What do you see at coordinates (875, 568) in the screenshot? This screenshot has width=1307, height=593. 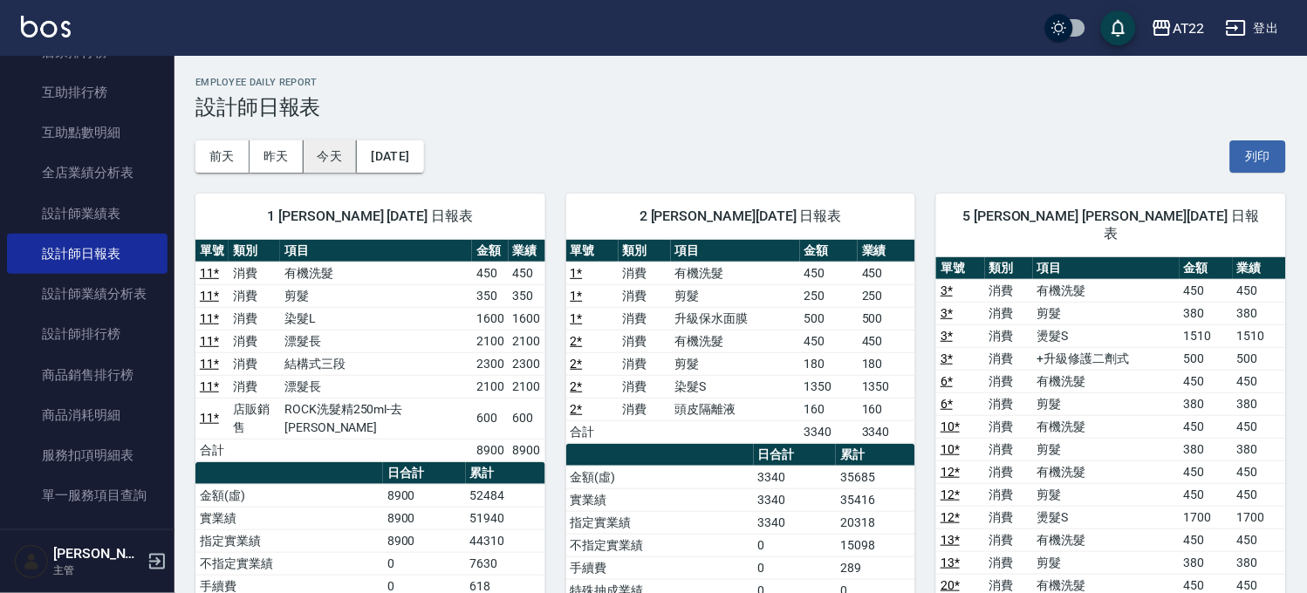 I see `td: 289` at bounding box center [875, 568].